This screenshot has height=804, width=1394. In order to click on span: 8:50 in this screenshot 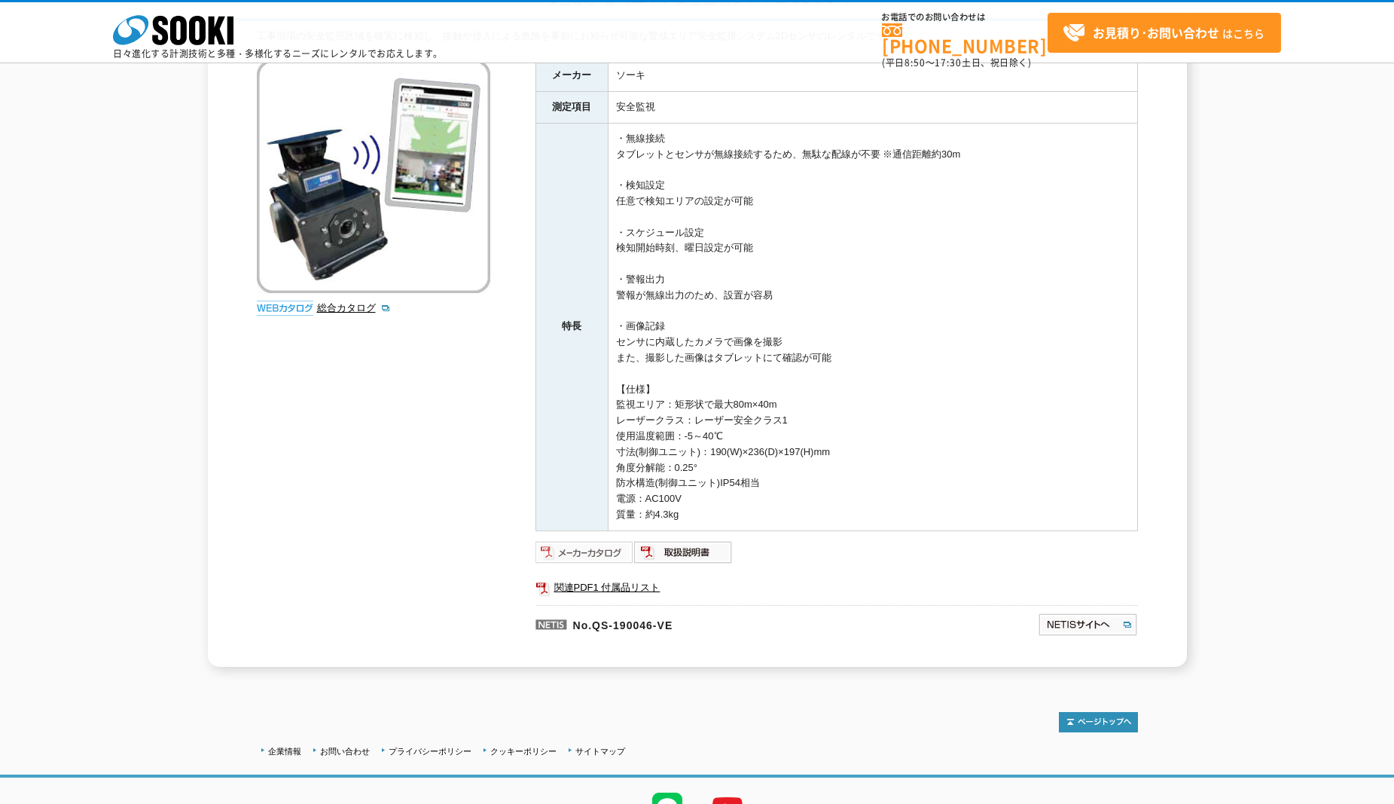, I will do `click(915, 63)`.